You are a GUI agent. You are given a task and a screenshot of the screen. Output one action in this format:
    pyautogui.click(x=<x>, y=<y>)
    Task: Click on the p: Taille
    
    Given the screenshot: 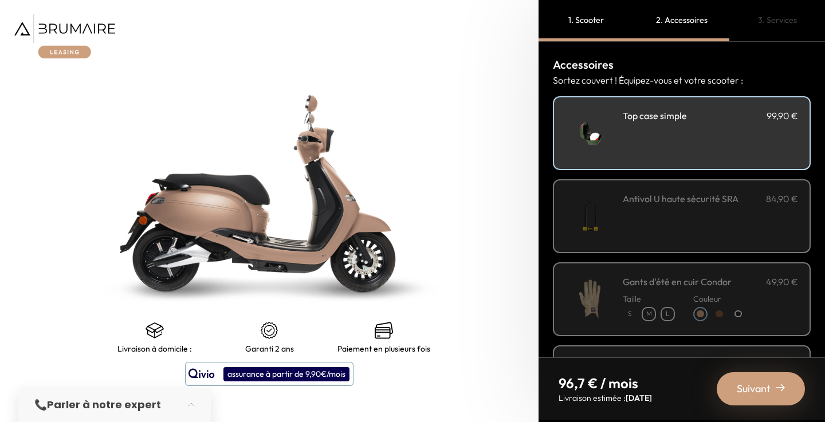 What is the action you would take?
    pyautogui.click(x=648, y=299)
    